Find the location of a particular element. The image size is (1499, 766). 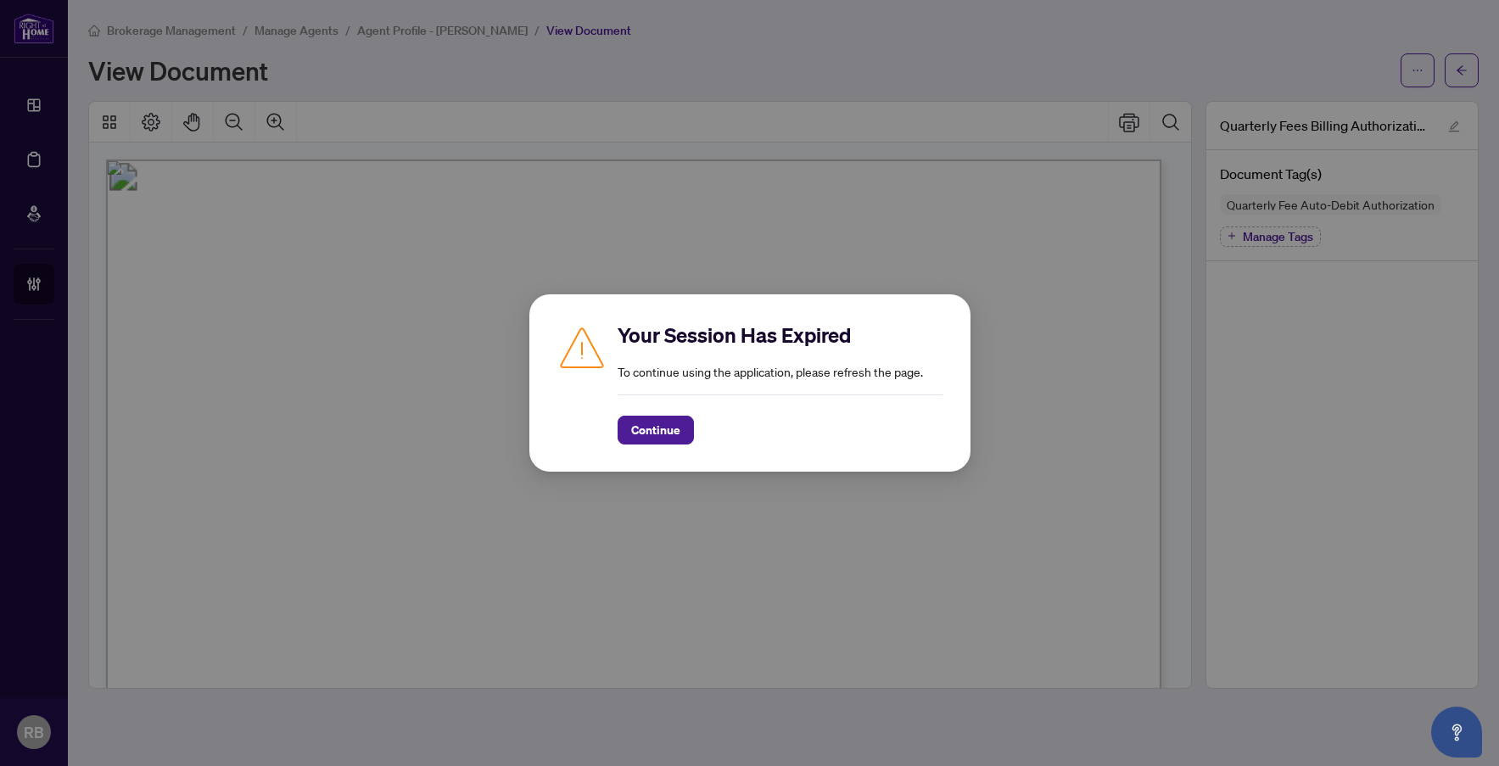

img: Caution icon is located at coordinates (582, 347).